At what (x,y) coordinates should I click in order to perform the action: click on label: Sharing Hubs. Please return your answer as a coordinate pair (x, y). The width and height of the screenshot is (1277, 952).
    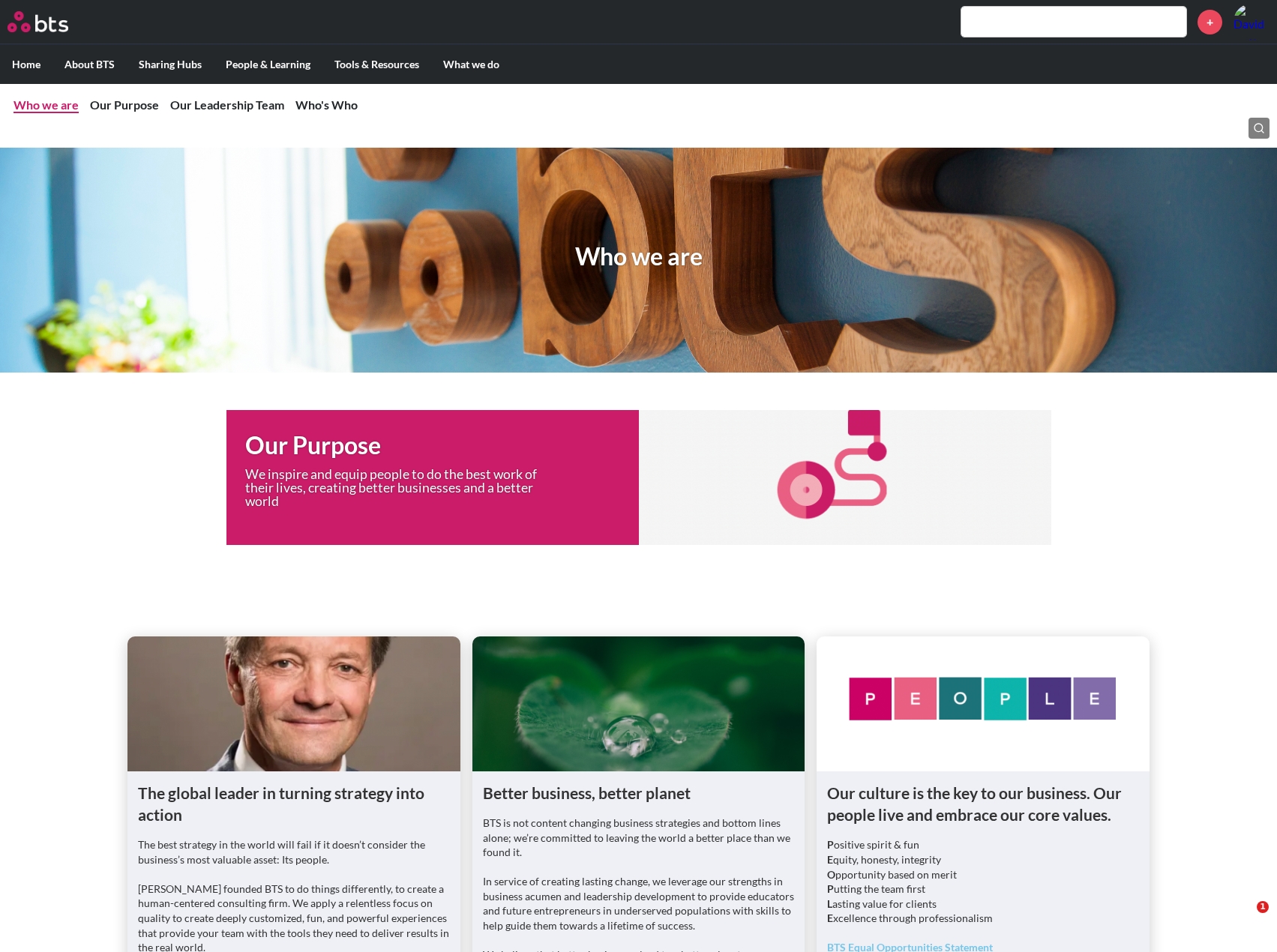
    Looking at the image, I should click on (170, 64).